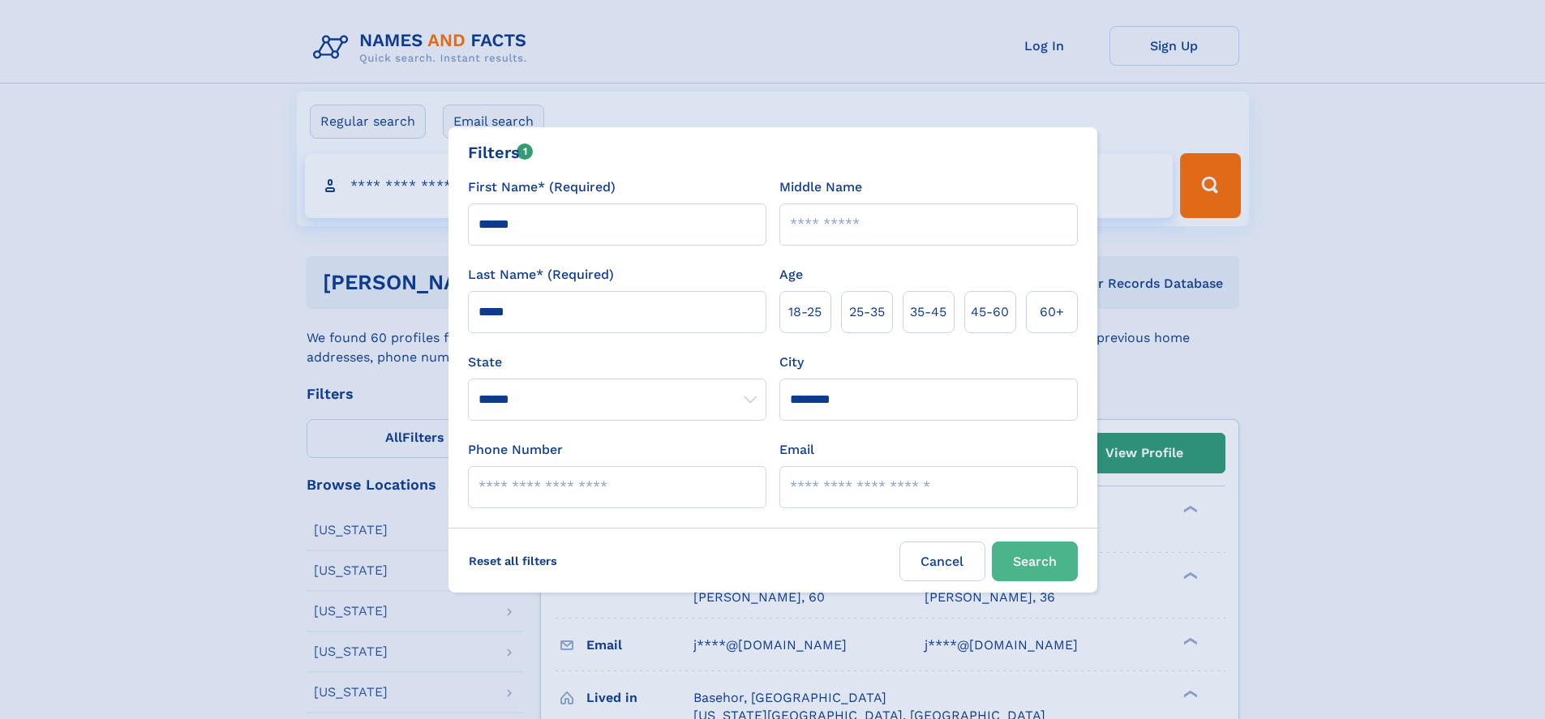 This screenshot has height=719, width=1545. I want to click on div: Filters, so click(500, 152).